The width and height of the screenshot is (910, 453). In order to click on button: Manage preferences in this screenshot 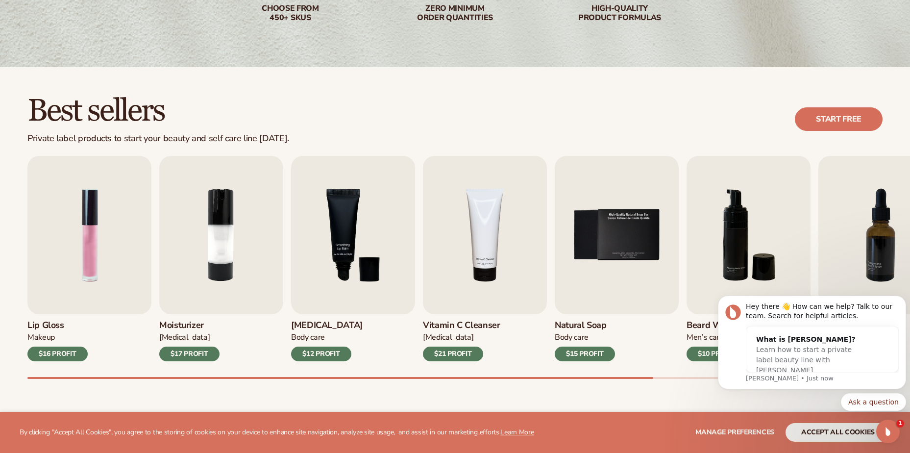, I will do `click(735, 432)`.